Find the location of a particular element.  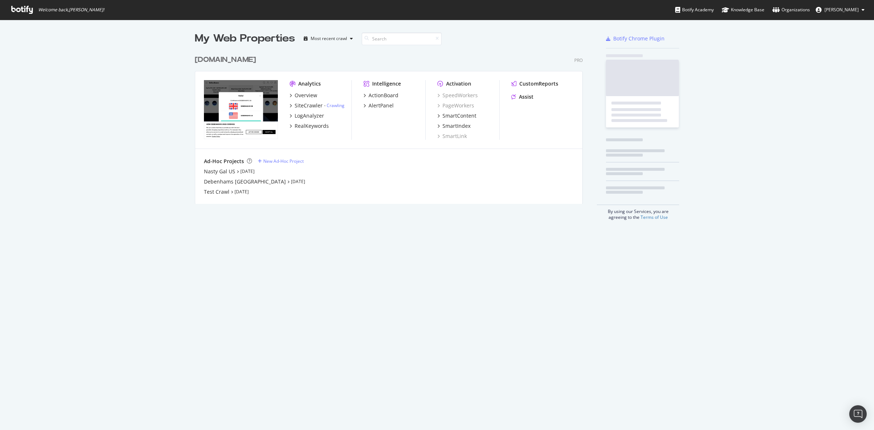

span: Zubair Kakuji is located at coordinates (841, 9).